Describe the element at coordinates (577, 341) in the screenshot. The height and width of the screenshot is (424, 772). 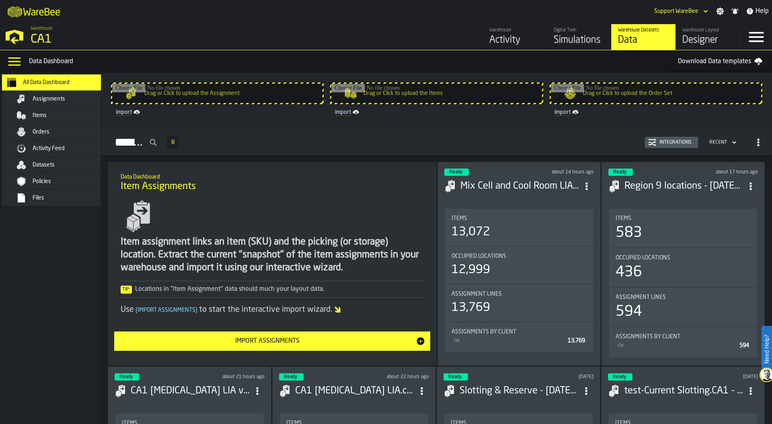
I see `span: 13,769` at that location.